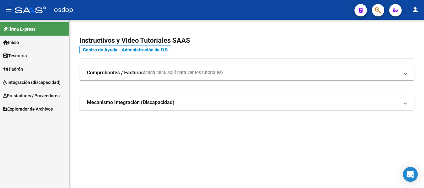  Describe the element at coordinates (247, 41) in the screenshot. I see `h2: Instructivos y Video Tutoriales SAAS` at that location.